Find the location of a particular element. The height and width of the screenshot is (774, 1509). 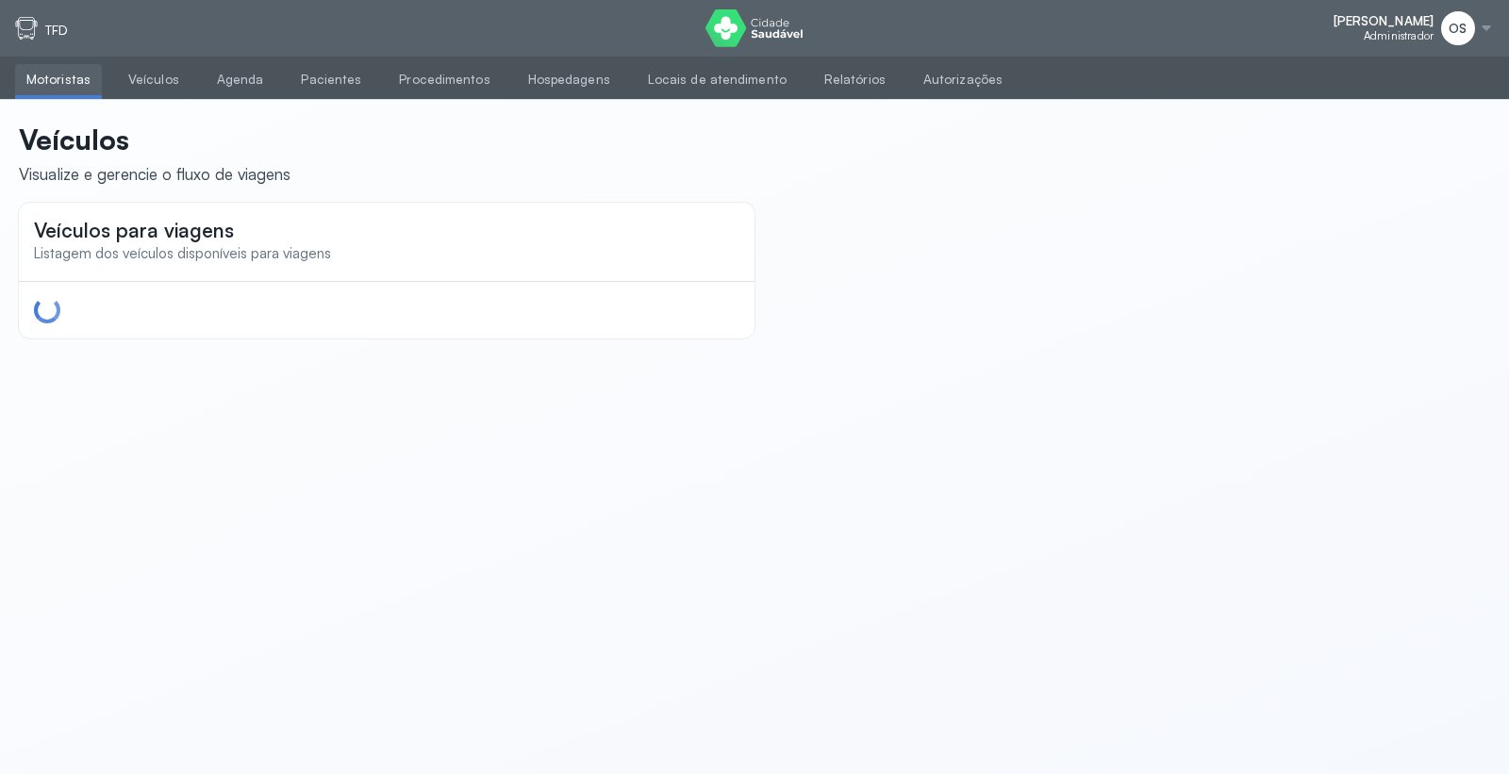

a: Pacientes is located at coordinates (331, 79).